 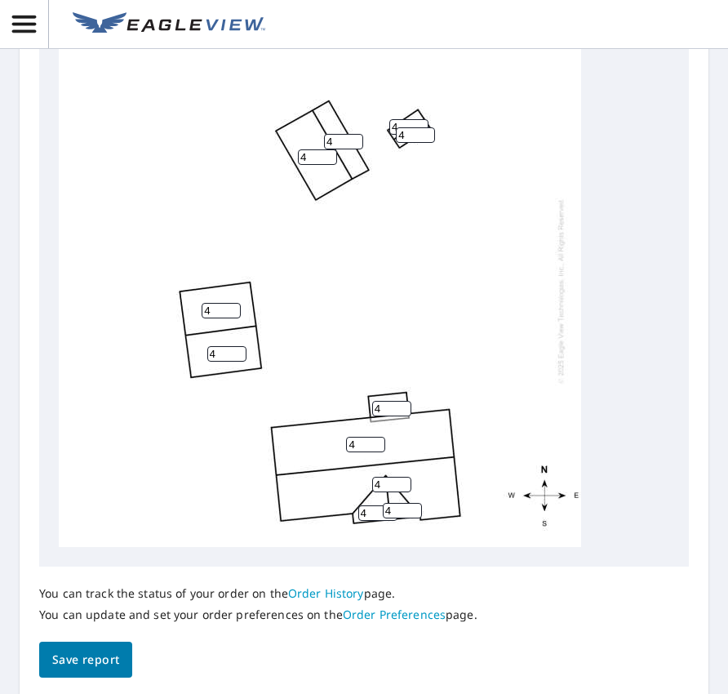 What do you see at coordinates (394, 614) in the screenshot?
I see `a: Order Preferences` at bounding box center [394, 614].